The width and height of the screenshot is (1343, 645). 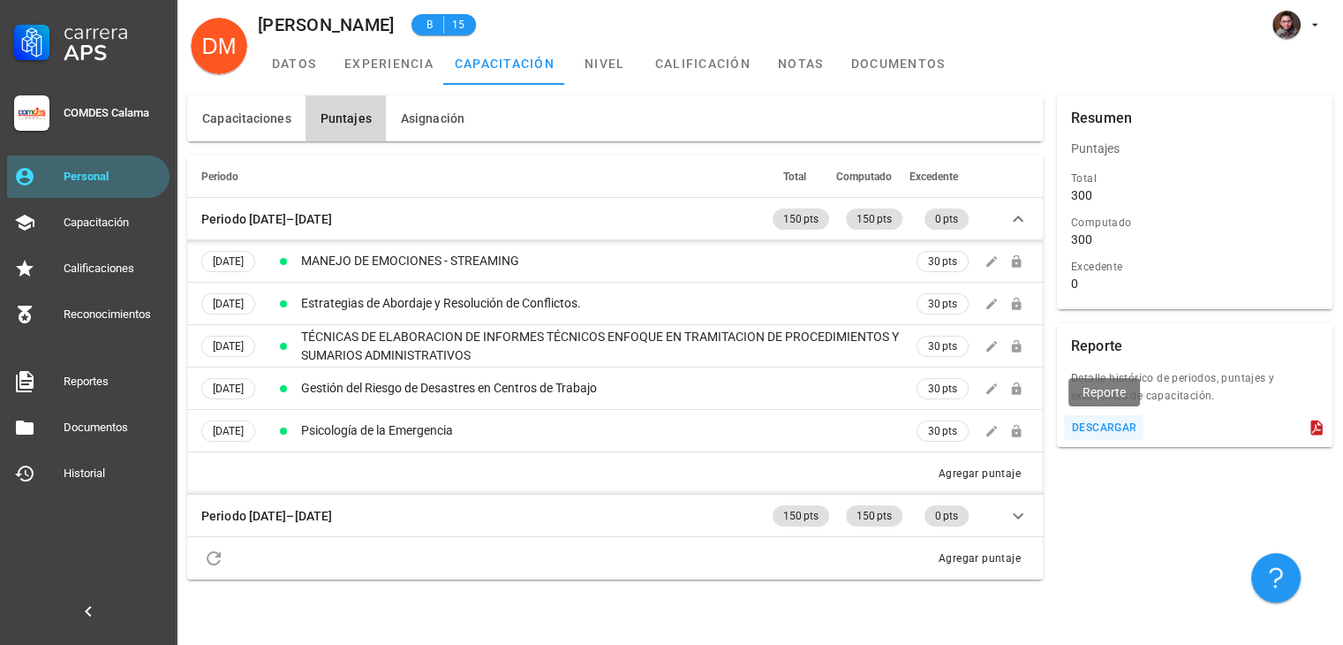 I want to click on div: Total, so click(x=1195, y=178).